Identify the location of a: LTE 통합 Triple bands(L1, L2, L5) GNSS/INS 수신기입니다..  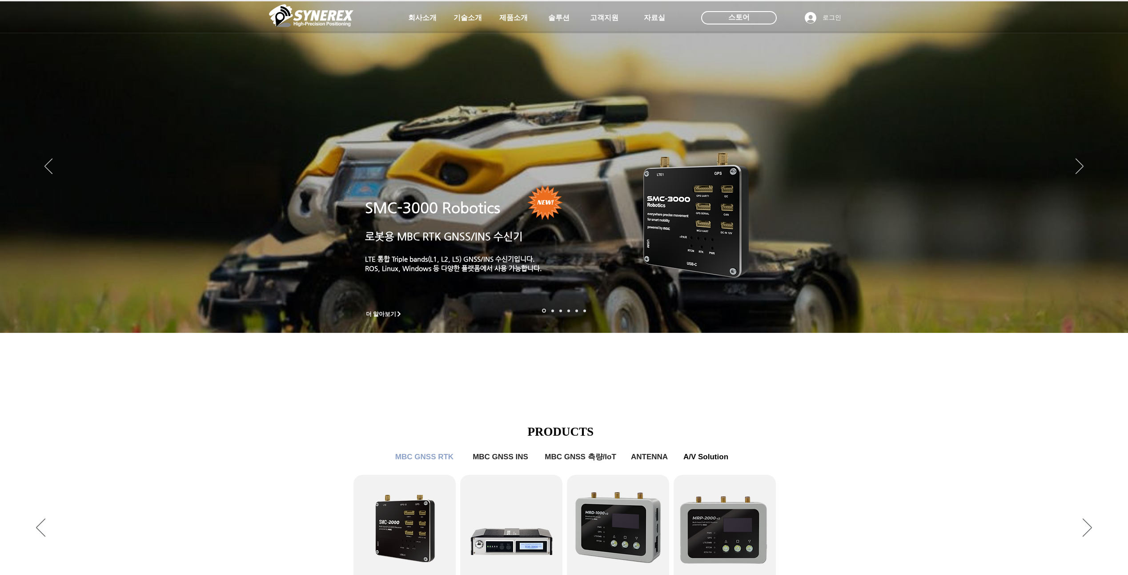
(450, 258).